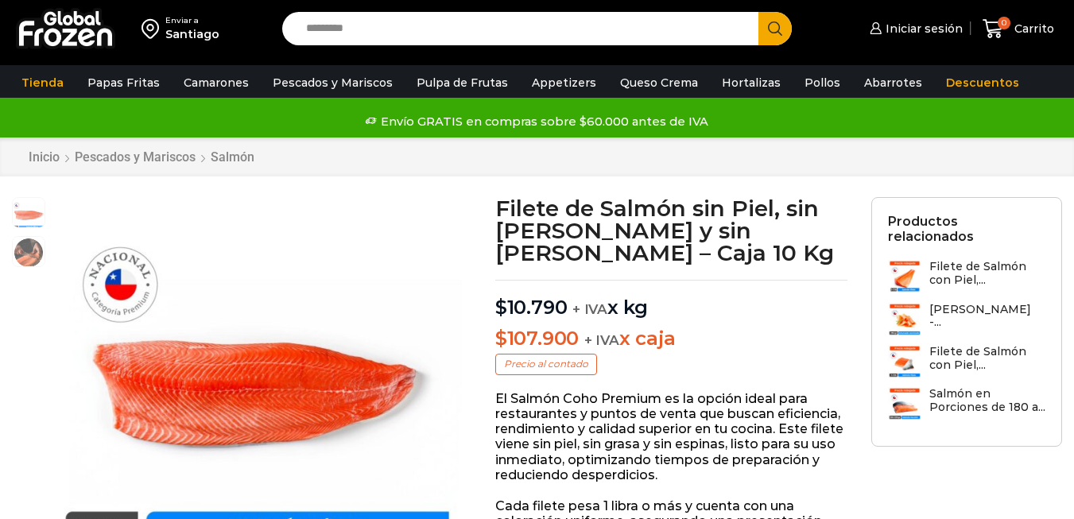 This screenshot has width=1074, height=519. I want to click on a: Queso Crema, so click(659, 83).